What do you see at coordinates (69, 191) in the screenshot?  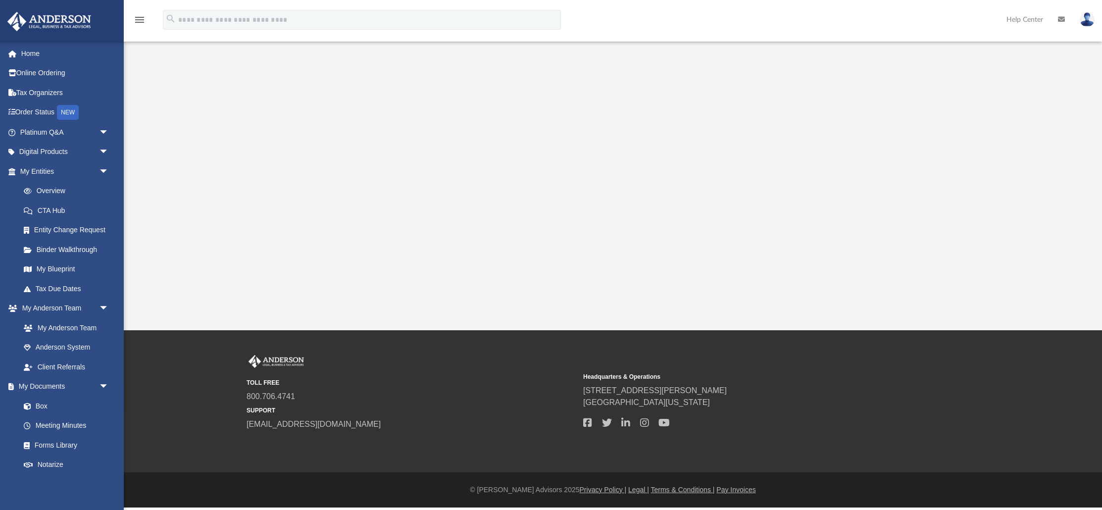 I see `a: Overview` at bounding box center [69, 191].